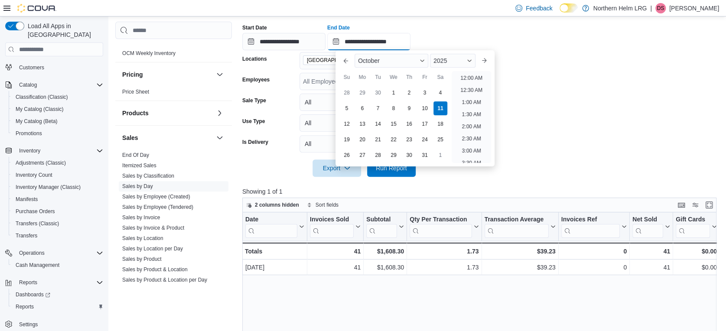 This screenshot has width=726, height=331. Describe the element at coordinates (139, 166) in the screenshot. I see `span: Itemized Sales` at that location.